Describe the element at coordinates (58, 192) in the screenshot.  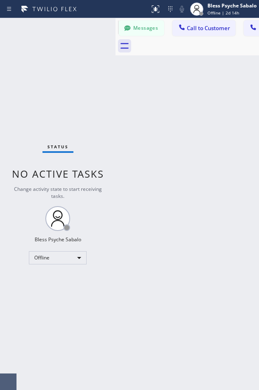
I see `span: Change activity state to start receiving tasks.` at that location.